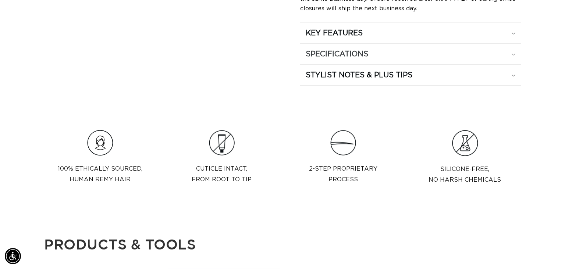  I want to click on div: Chat Widget, so click(547, 251).